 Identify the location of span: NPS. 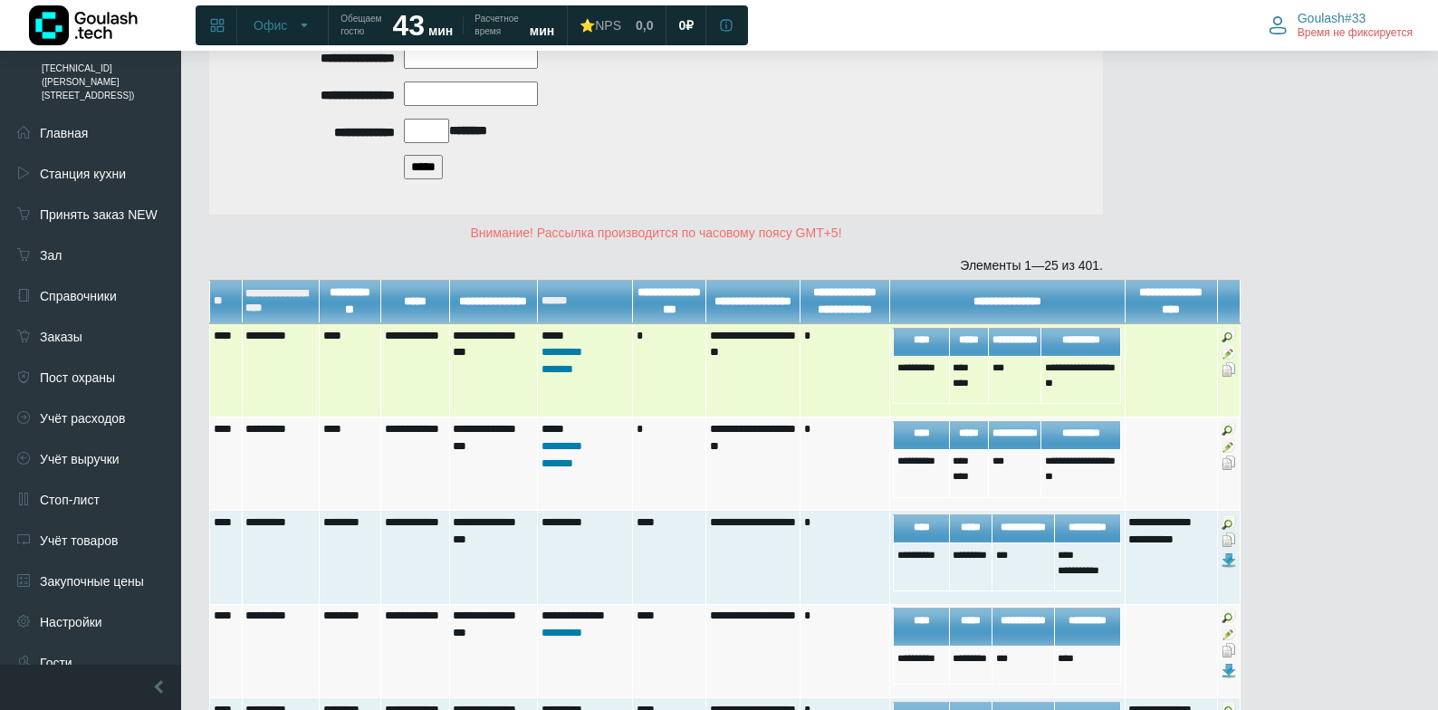
(608, 25).